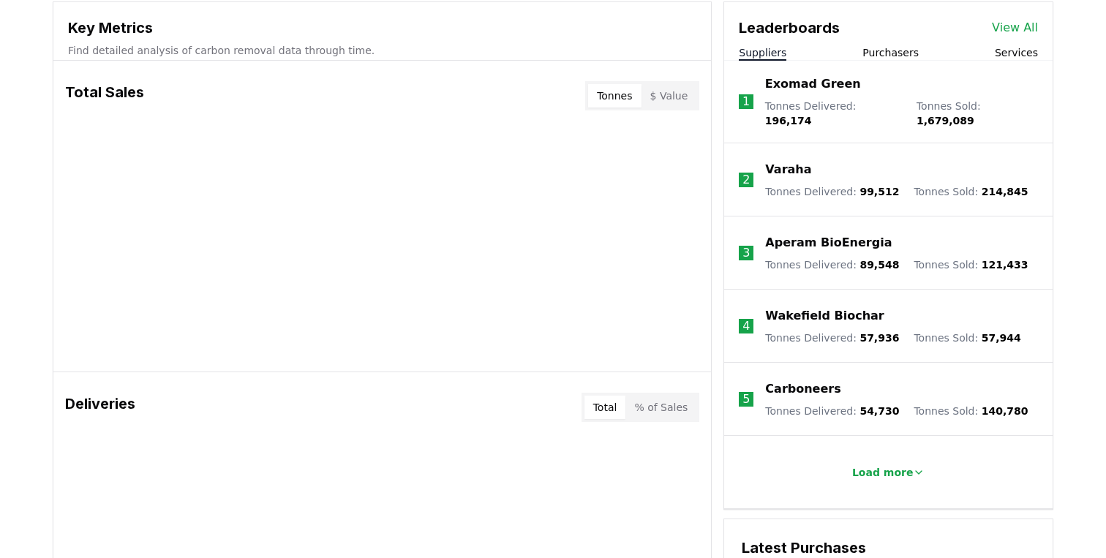  Describe the element at coordinates (746, 253) in the screenshot. I see `p: 3` at that location.